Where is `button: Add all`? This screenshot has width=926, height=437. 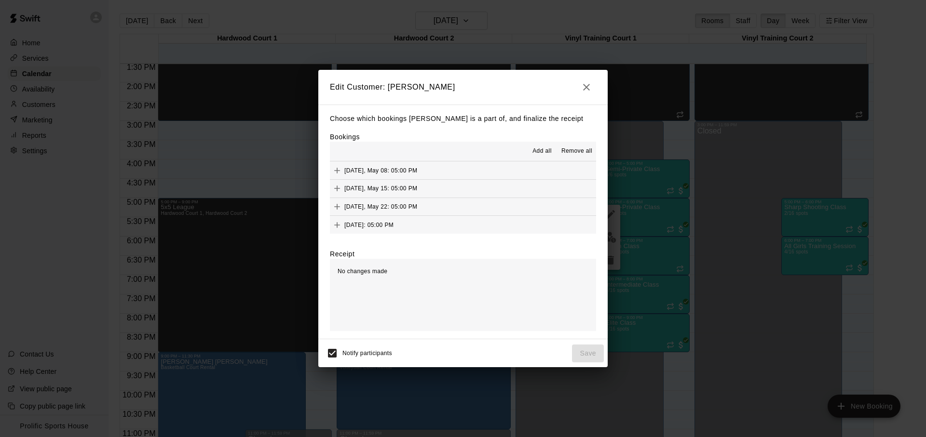
button: Add all is located at coordinates (542, 151).